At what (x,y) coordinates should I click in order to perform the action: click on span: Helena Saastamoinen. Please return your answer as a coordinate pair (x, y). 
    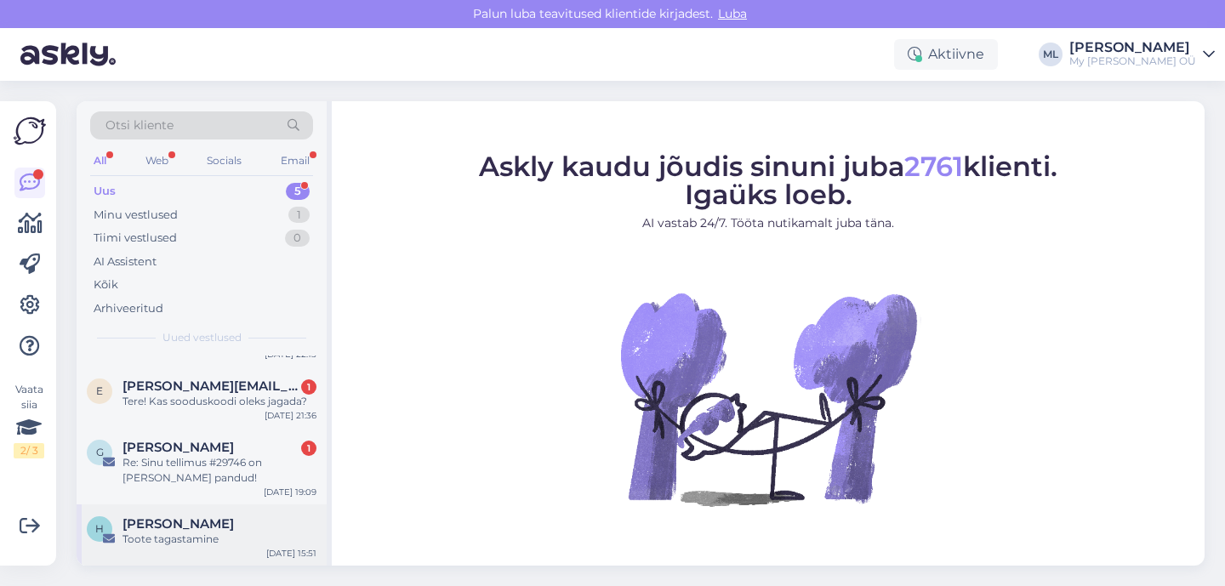
    Looking at the image, I should click on (178, 524).